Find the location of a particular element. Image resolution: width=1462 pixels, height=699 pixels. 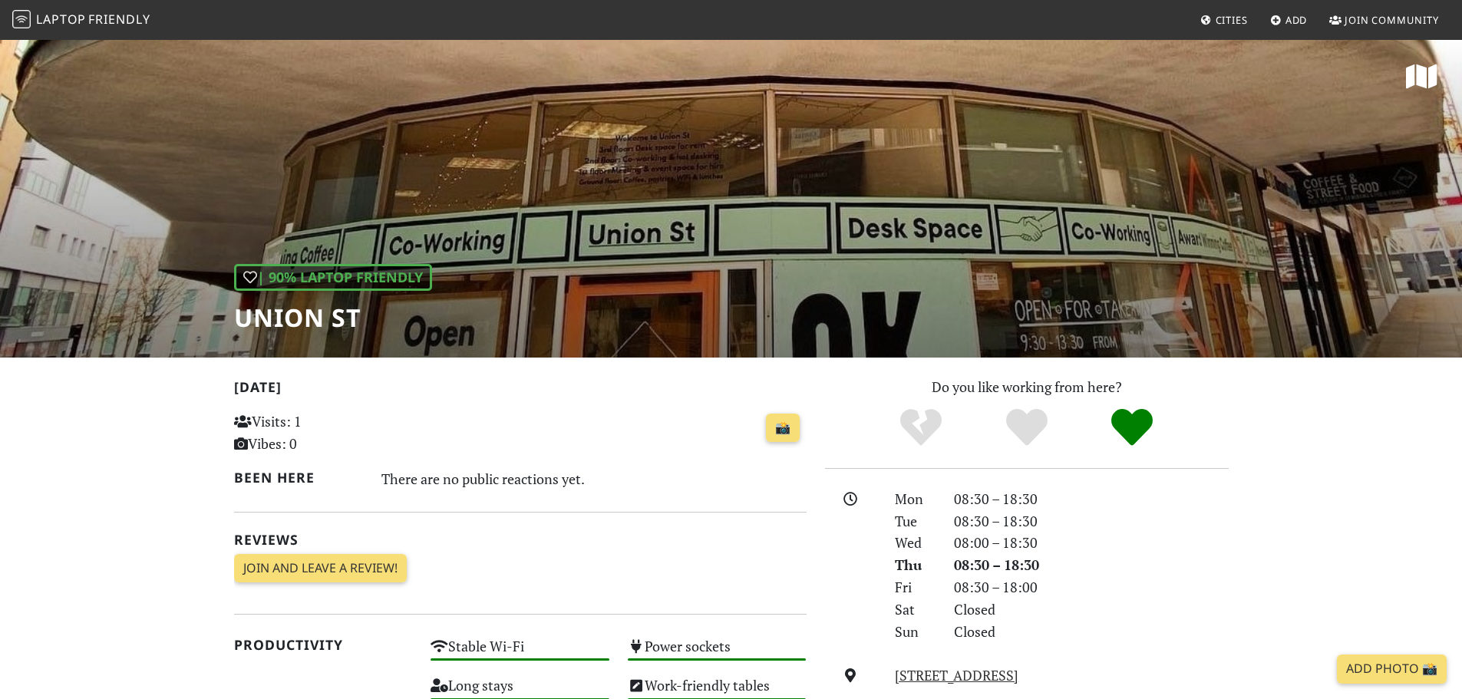

div: Wed is located at coordinates (915, 543).